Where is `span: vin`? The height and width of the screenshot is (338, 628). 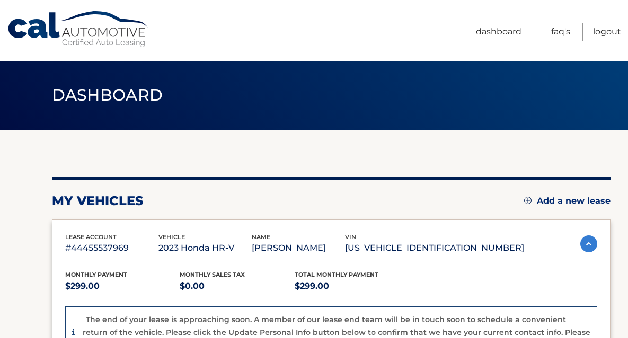 span: vin is located at coordinates (350, 237).